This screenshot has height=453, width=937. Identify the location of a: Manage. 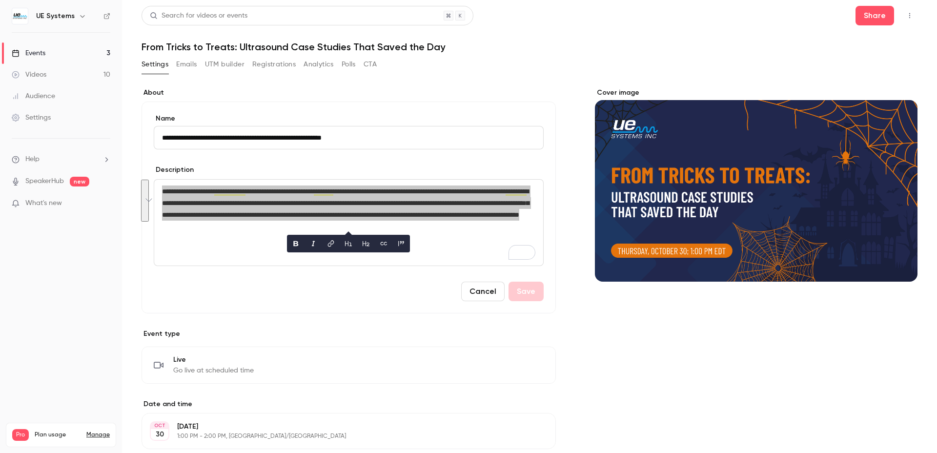
(98, 435).